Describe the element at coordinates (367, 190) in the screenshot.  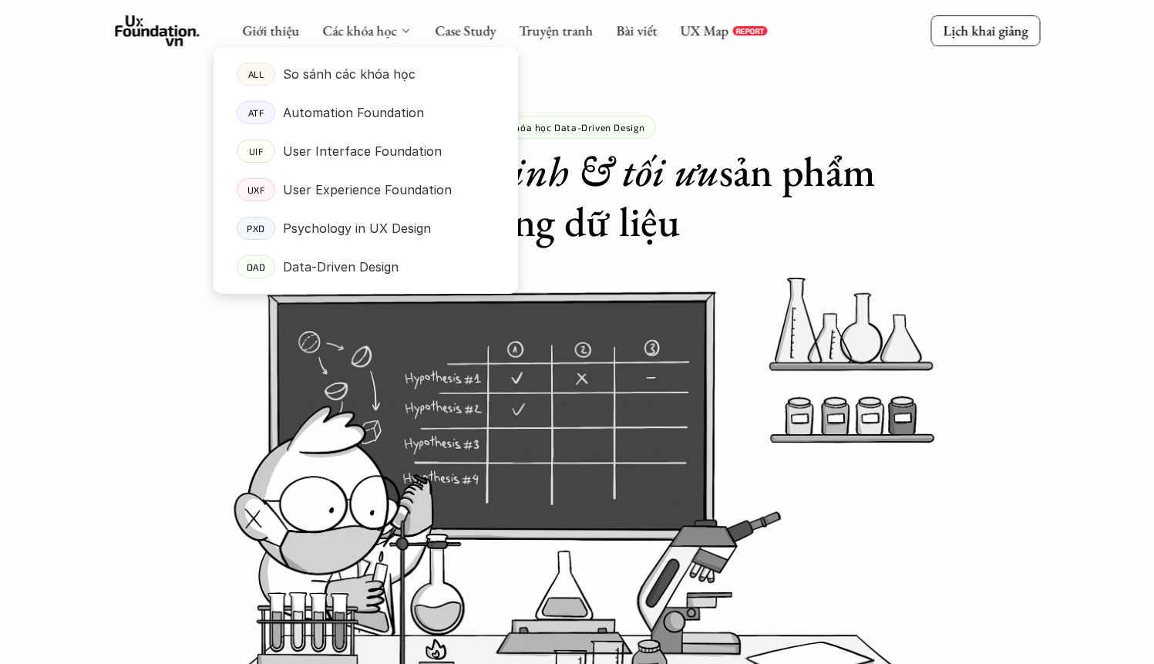
I see `p: User Experience Foundation` at that location.